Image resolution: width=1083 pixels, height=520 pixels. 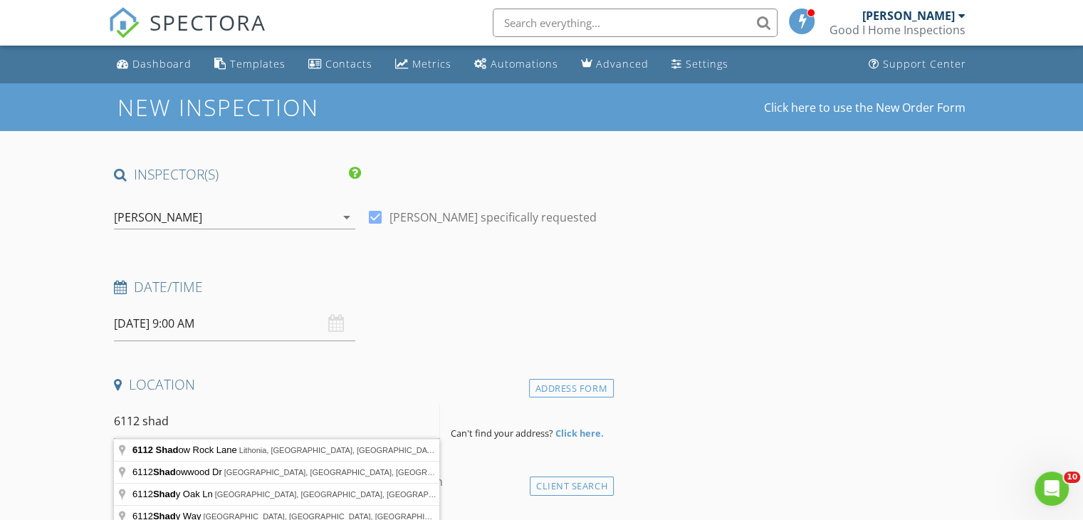 I want to click on img: The Best Home Inspection Software - Spectora, so click(x=124, y=23).